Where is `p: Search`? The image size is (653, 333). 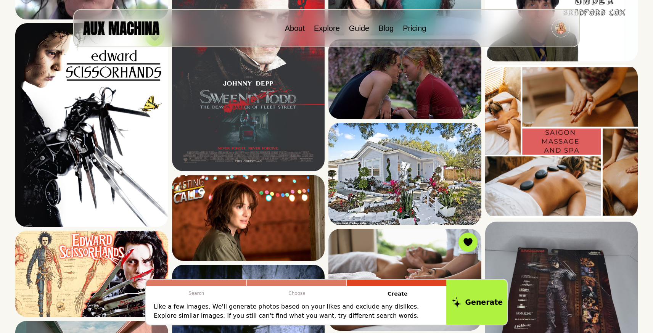
p: Search is located at coordinates (196, 293).